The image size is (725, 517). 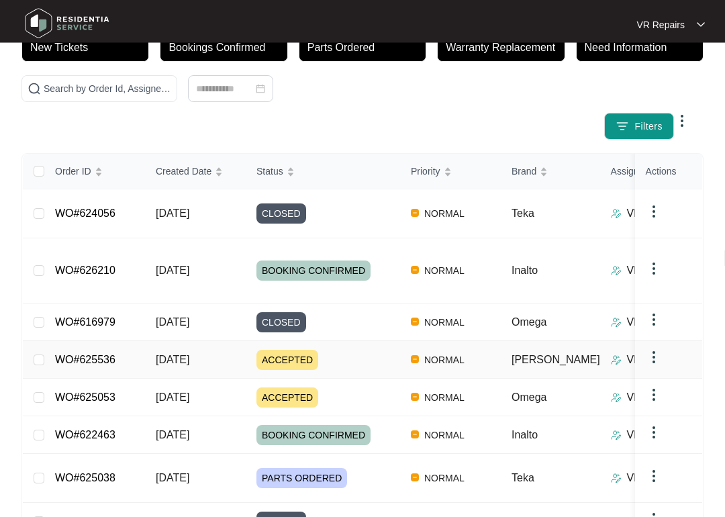 What do you see at coordinates (34, 89) in the screenshot?
I see `img: search-icon` at bounding box center [34, 89].